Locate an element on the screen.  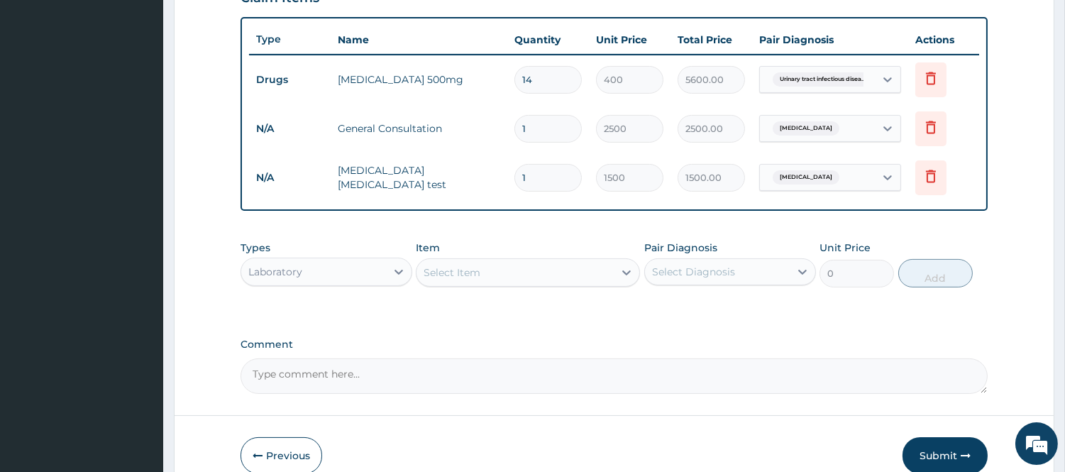
th: Name is located at coordinates (419, 40).